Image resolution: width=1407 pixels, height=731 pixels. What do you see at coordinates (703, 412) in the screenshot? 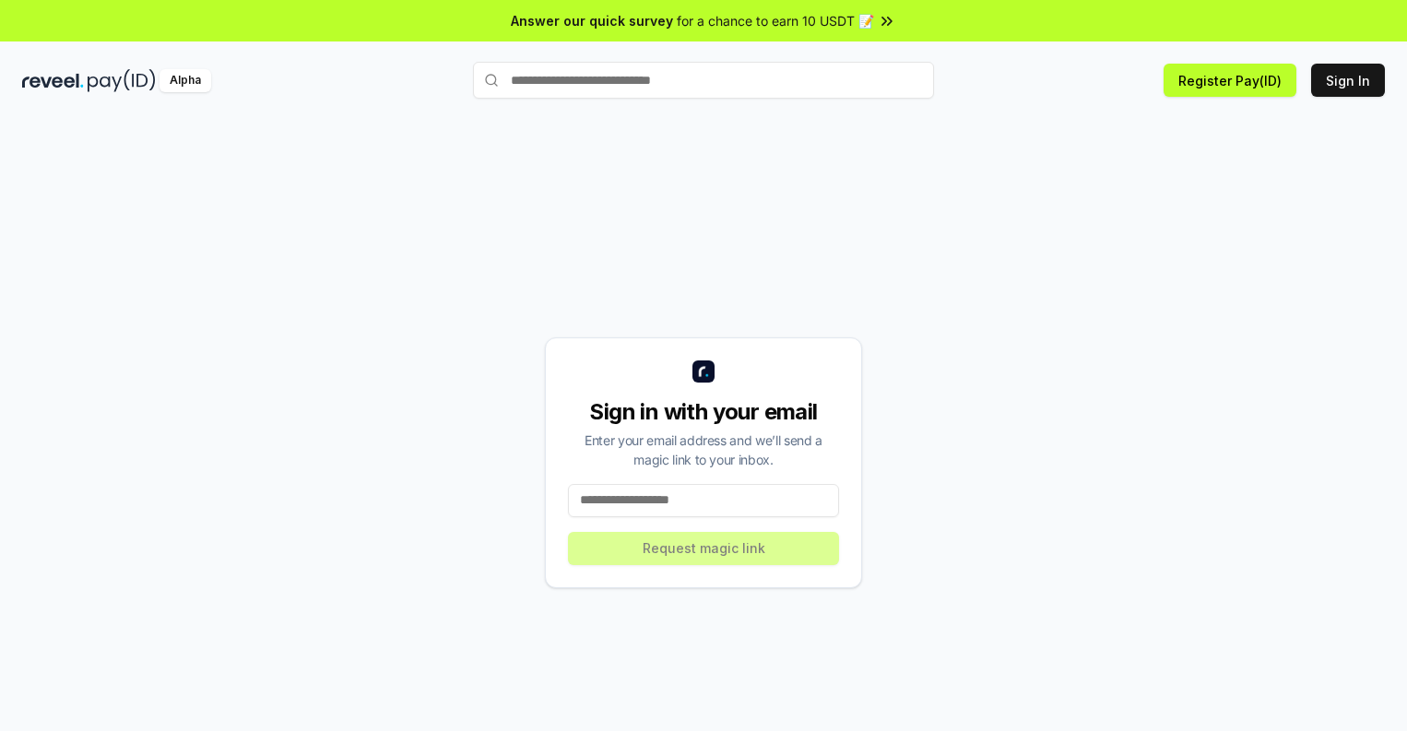
I see `div: Sign in with your email` at bounding box center [703, 412].